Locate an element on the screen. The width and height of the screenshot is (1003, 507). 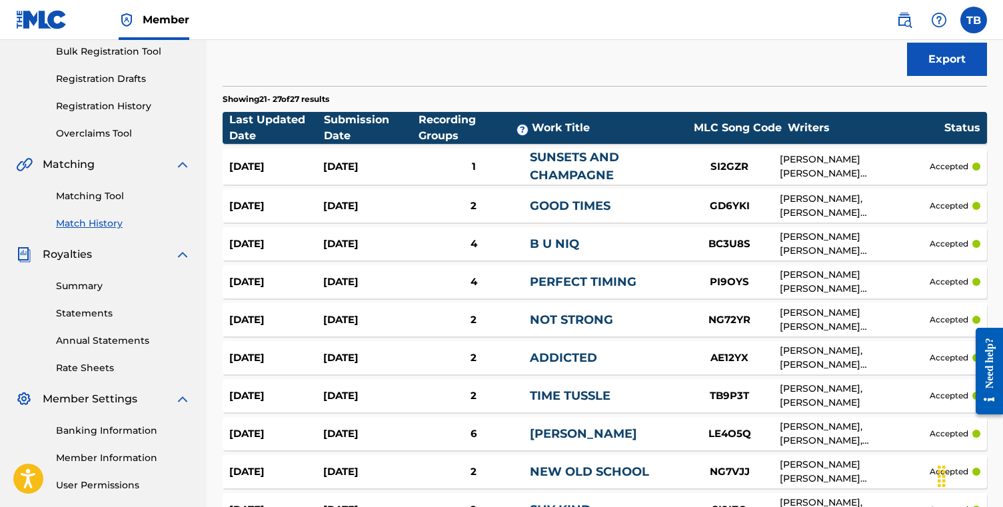
div: 6 is located at coordinates (473, 434).